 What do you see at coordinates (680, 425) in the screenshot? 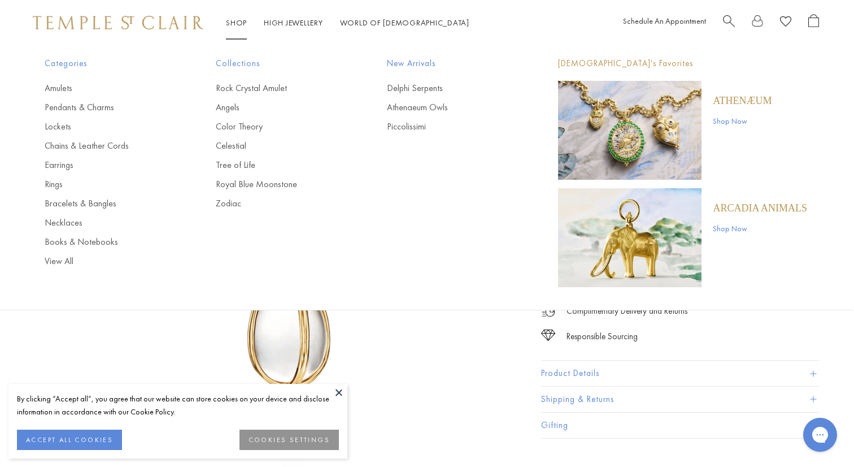
I see `button: Gifting` at bounding box center [680, 425].